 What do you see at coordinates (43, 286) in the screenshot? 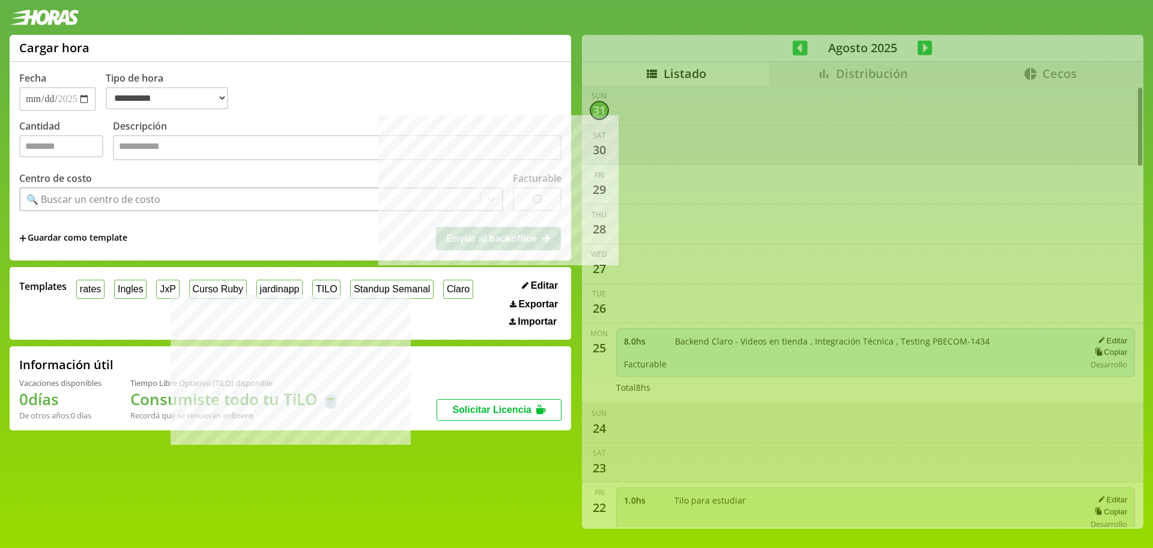
I see `span: Templates` at bounding box center [43, 286].